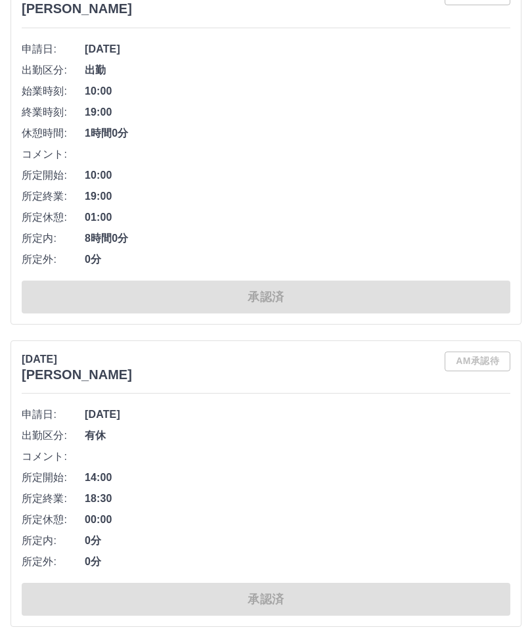 The width and height of the screenshot is (532, 642). I want to click on span: 14:00, so click(297, 477).